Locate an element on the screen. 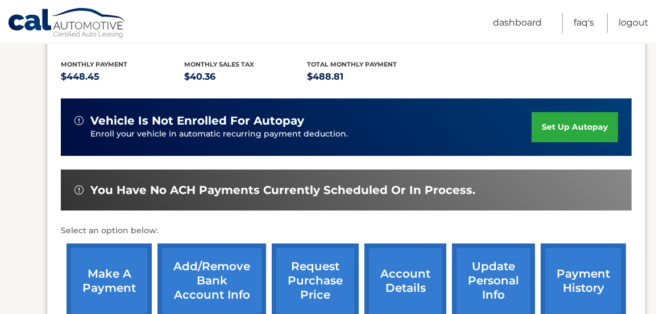 Image resolution: width=656 pixels, height=314 pixels. span: Monthly sales Tax is located at coordinates (219, 64).